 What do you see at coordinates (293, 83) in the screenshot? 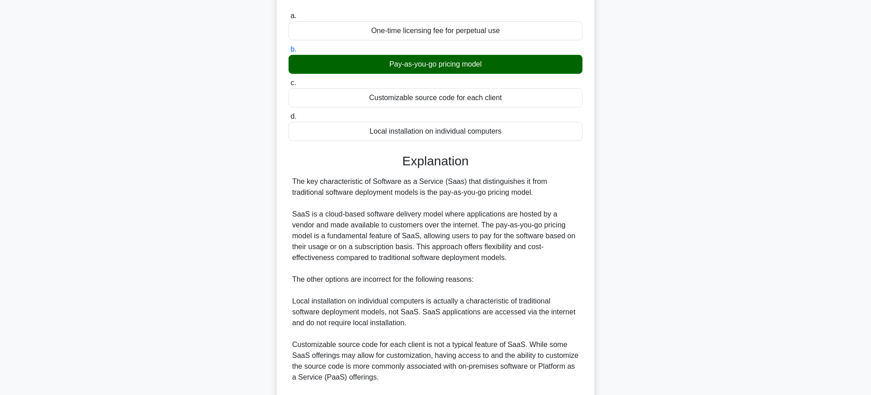
I see `span: c.` at bounding box center [293, 83].